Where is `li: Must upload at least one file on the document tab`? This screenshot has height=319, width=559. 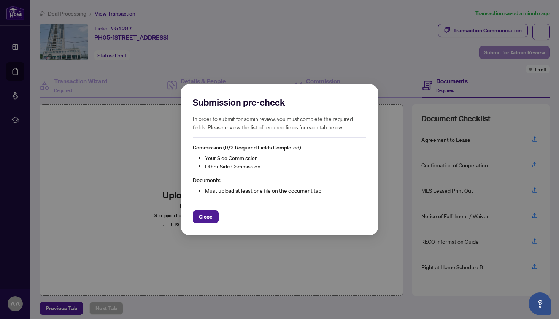
li: Must upload at least one file on the document tab is located at coordinates (285, 190).